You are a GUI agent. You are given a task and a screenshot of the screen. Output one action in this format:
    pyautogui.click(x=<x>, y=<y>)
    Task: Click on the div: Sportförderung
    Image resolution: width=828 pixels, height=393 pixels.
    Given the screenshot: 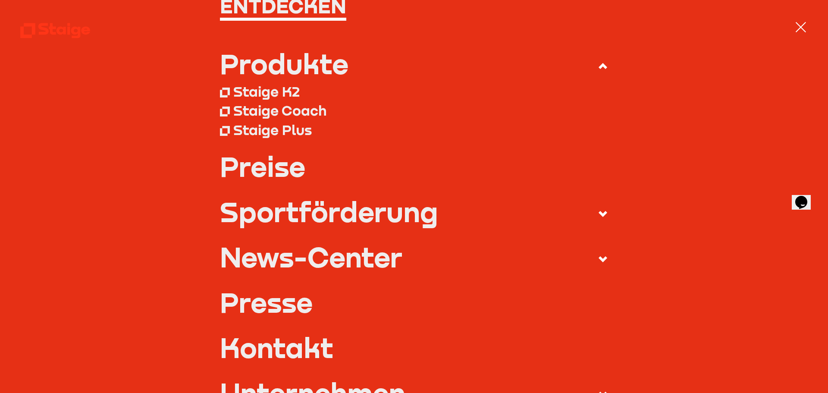 What is the action you would take?
    pyautogui.click(x=329, y=211)
    